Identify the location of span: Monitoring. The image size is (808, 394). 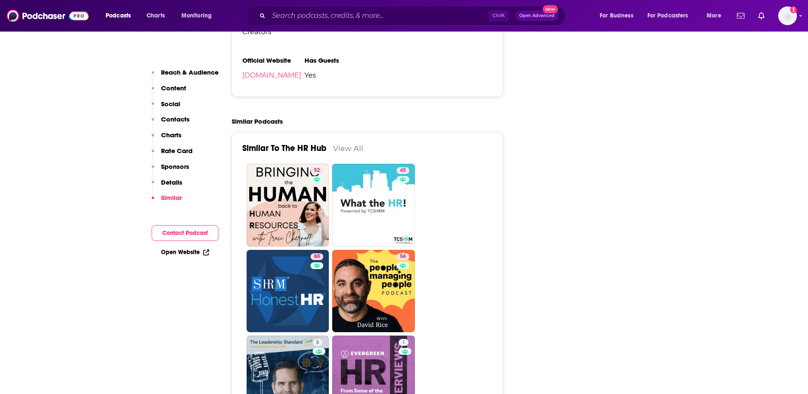
(196, 16).